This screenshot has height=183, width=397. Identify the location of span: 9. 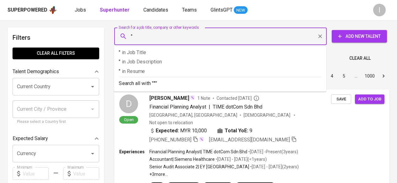
(251, 131).